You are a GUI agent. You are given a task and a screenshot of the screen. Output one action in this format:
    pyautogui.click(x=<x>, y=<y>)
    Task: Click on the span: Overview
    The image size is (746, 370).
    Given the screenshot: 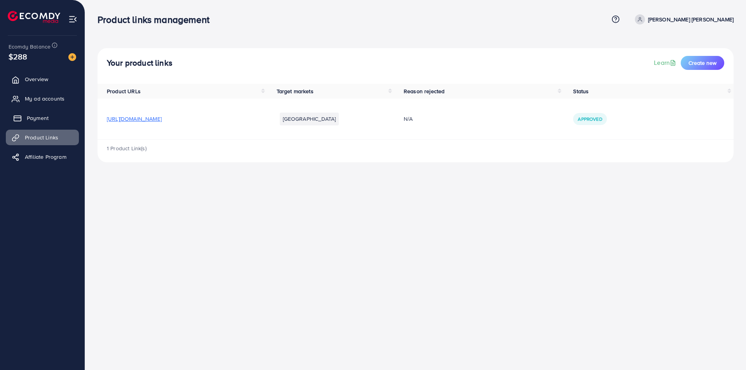 What is the action you would take?
    pyautogui.click(x=37, y=79)
    